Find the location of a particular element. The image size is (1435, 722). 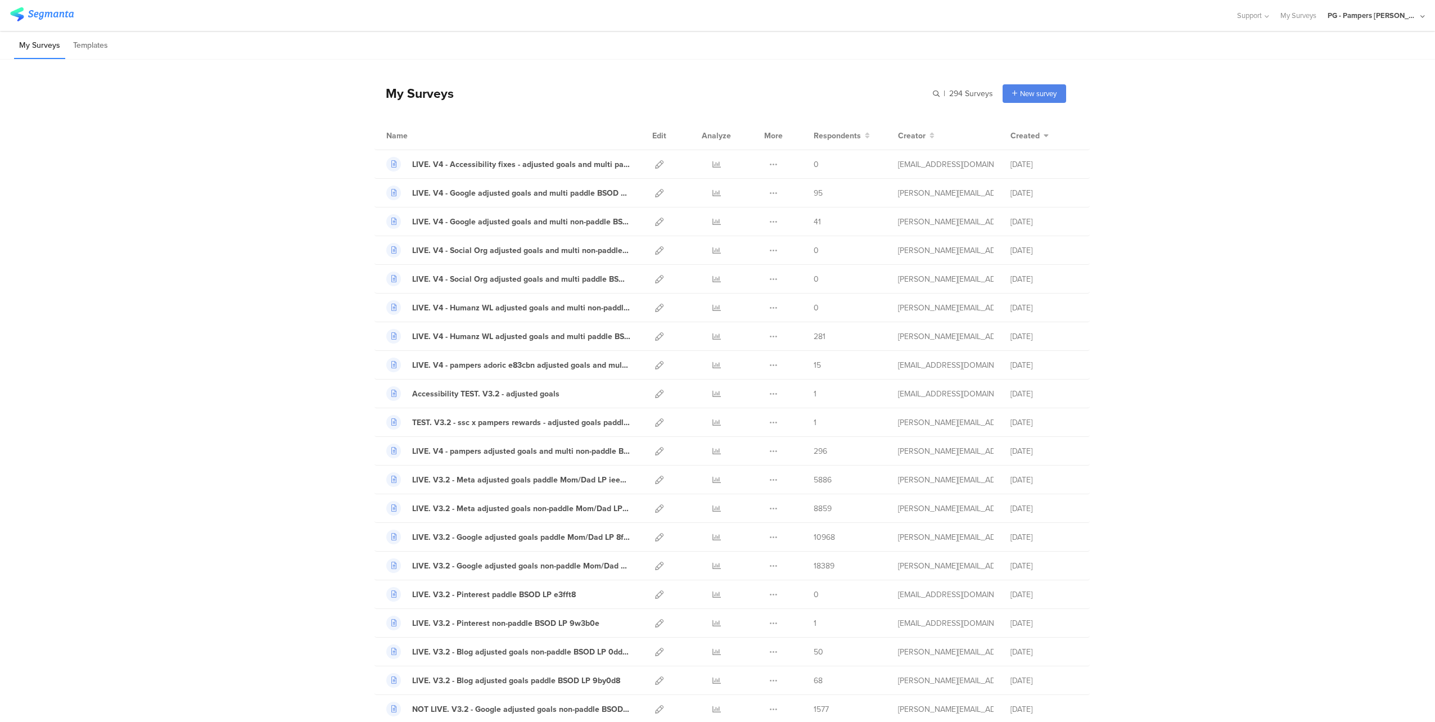

div: LIVE. V3.2 - Google adjusted goals non-paddle Mom/Dad LP 42vc37 is located at coordinates (521, 566).